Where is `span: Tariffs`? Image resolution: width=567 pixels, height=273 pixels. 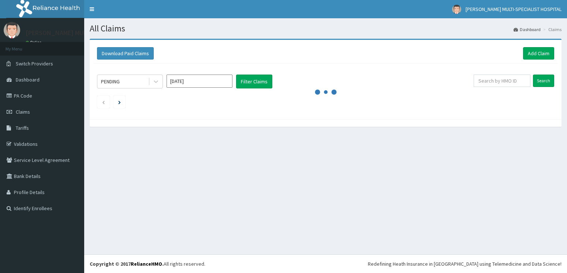 span: Tariffs is located at coordinates (22, 128).